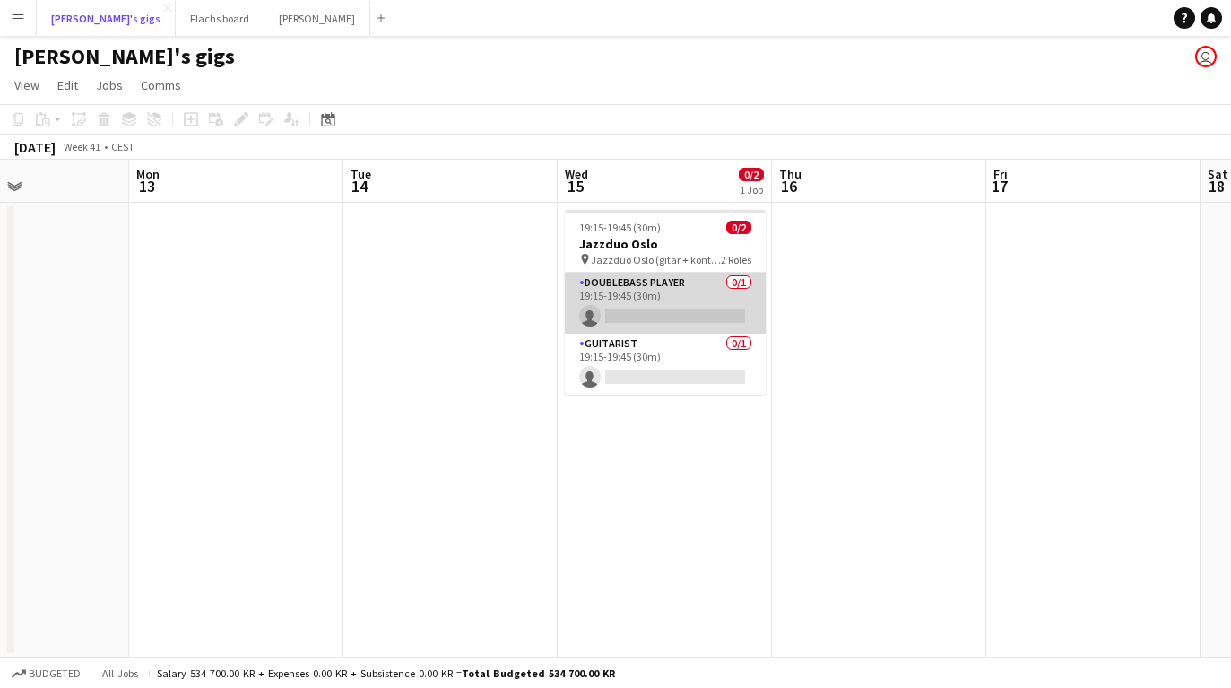 This screenshot has height=688, width=1231. What do you see at coordinates (120, 672) in the screenshot?
I see `span: All jobs` at bounding box center [120, 672].